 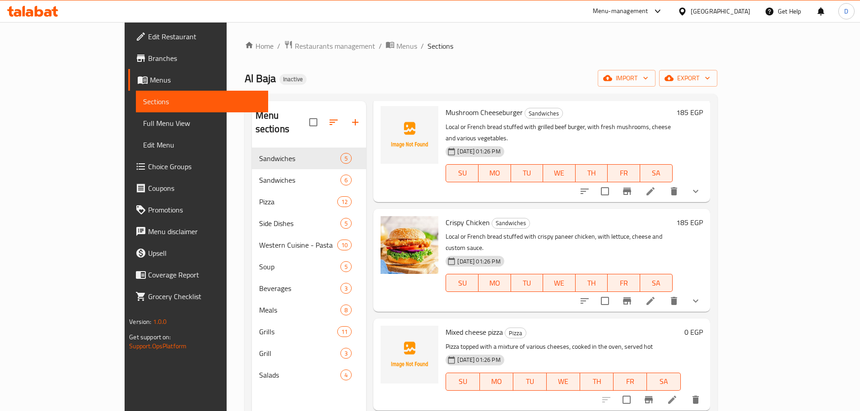 What do you see at coordinates (205, 80) in the screenshot?
I see `span: Menus` at bounding box center [205, 80].